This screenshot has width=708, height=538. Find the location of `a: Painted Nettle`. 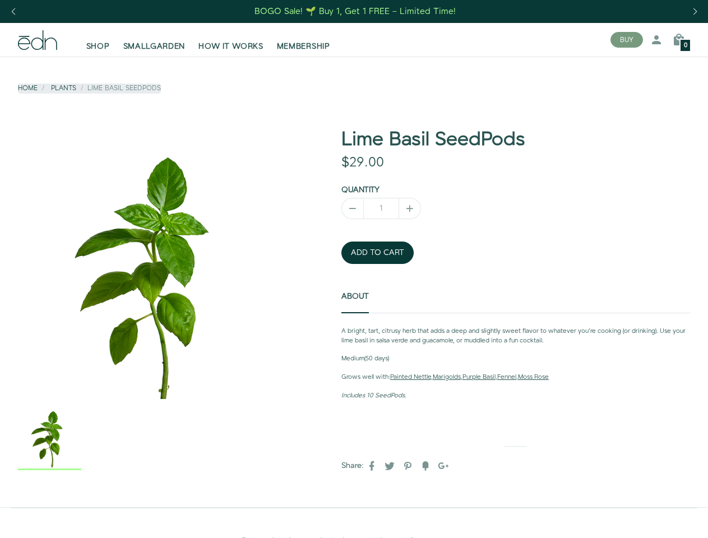

a: Painted Nettle is located at coordinates (410, 377).